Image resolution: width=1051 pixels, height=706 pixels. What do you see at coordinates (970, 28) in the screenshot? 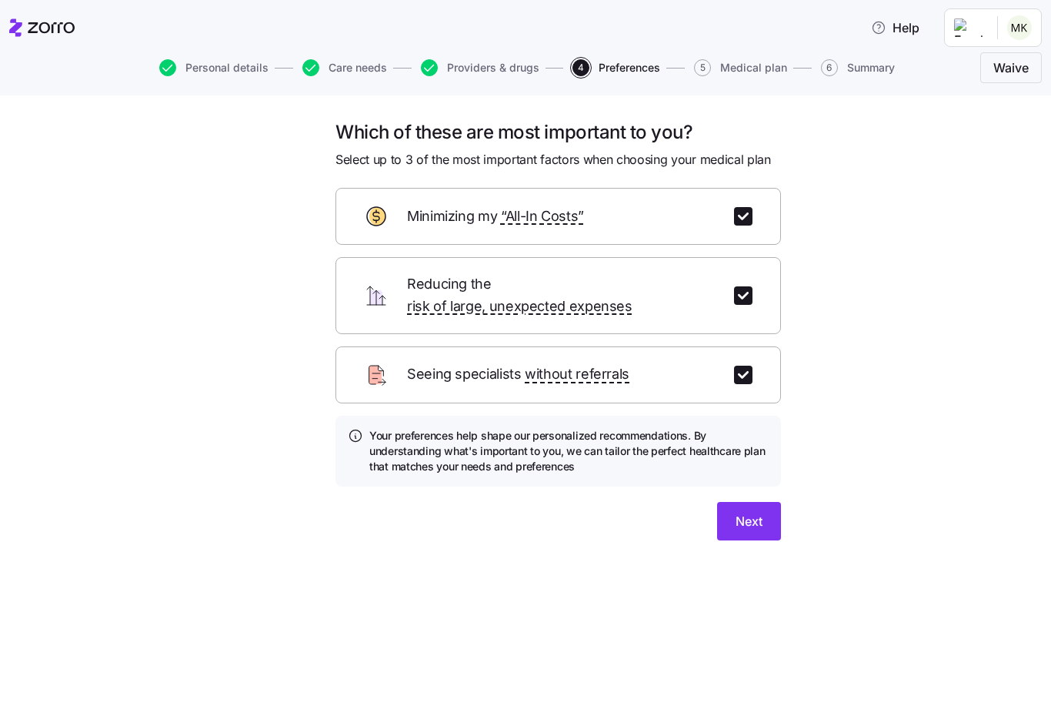
I see `img: Employer logo` at bounding box center [970, 28].